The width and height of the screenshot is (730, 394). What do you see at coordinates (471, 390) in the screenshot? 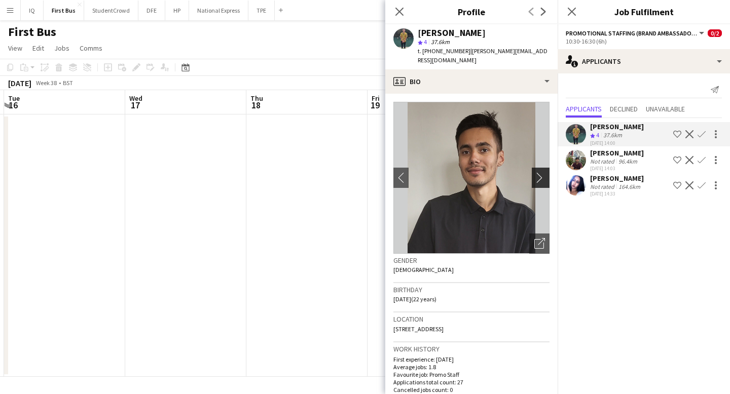
I see `p: Cancelled jobs count: 0` at bounding box center [471, 390].